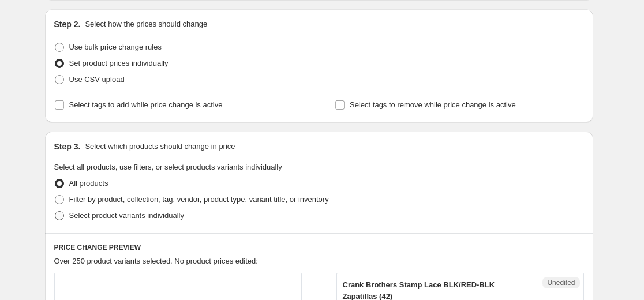  What do you see at coordinates (89, 183) in the screenshot?
I see `span: All products` at bounding box center [89, 183].